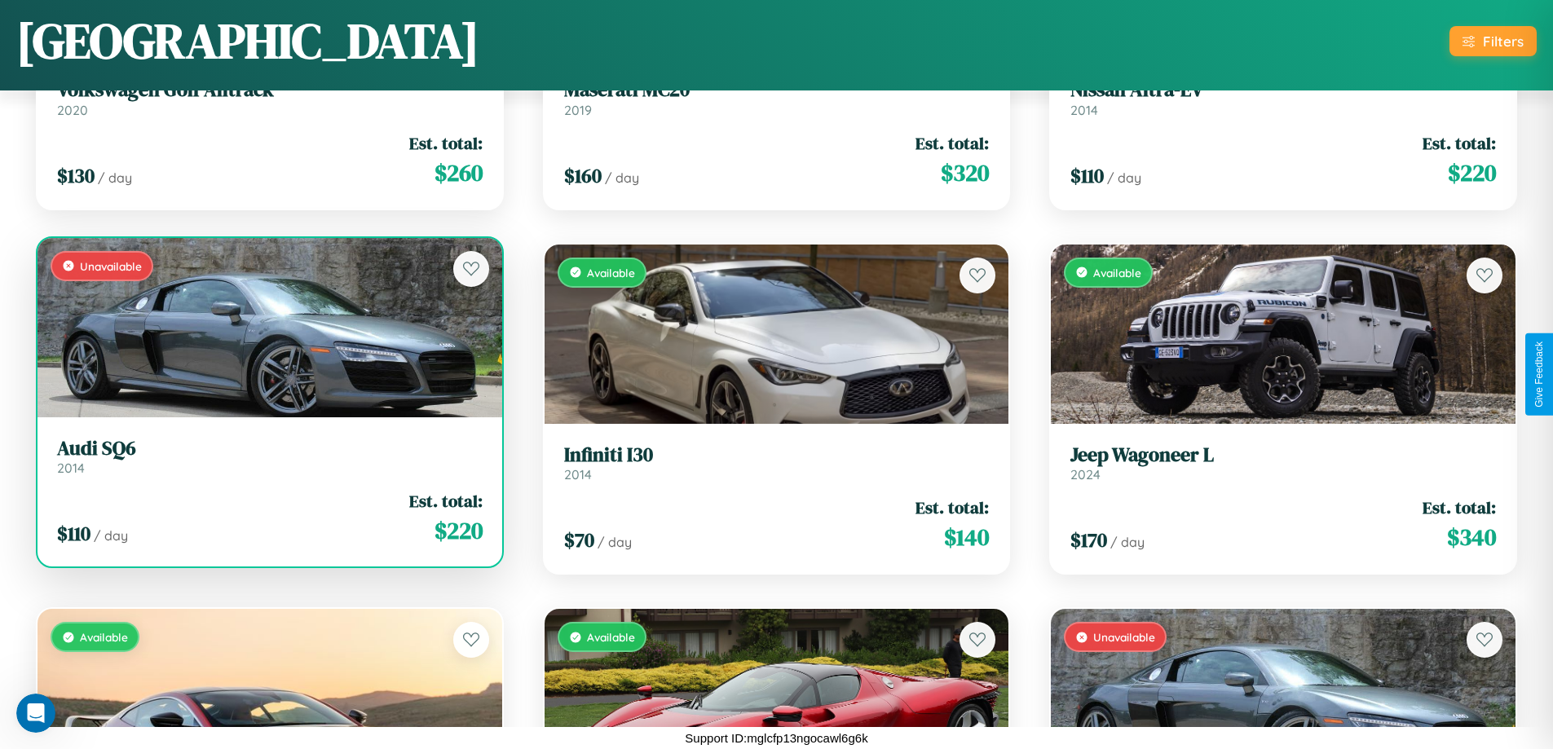  Describe the element at coordinates (270, 448) in the screenshot. I see `h3: Audi SQ6` at that location.